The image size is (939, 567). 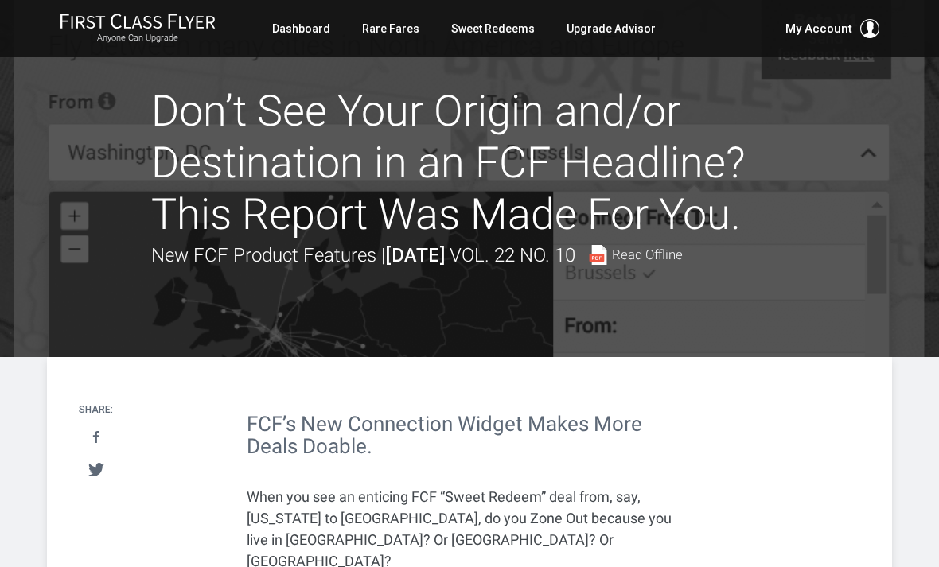 What do you see at coordinates (138, 29) in the screenshot?
I see `a: First Class FlyerAnyone Can Upgrade` at bounding box center [138, 29].